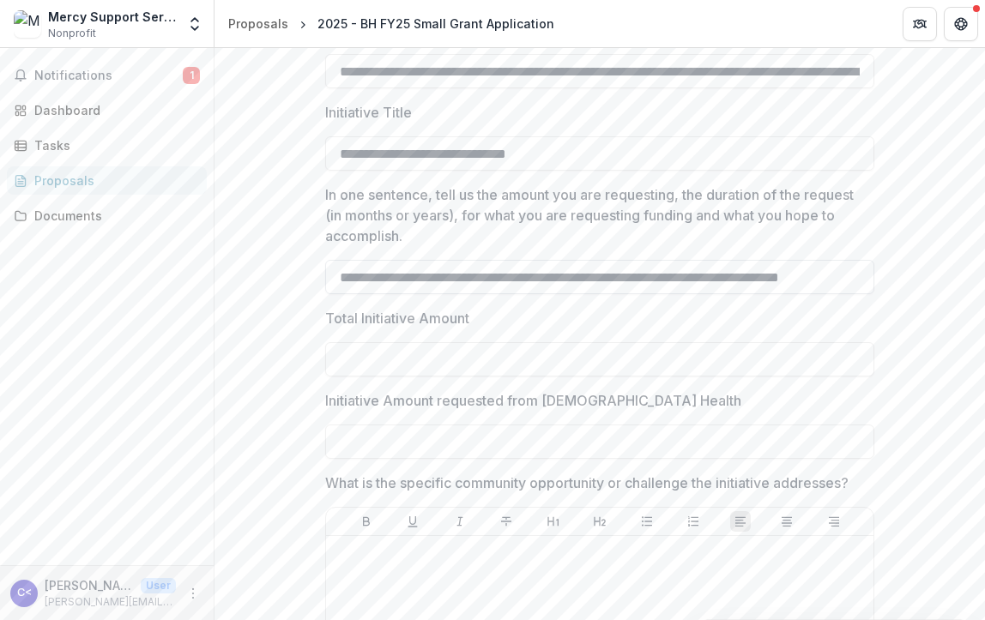 The width and height of the screenshot is (985, 620). What do you see at coordinates (113, 215) in the screenshot?
I see `div: Documents` at bounding box center [113, 215].